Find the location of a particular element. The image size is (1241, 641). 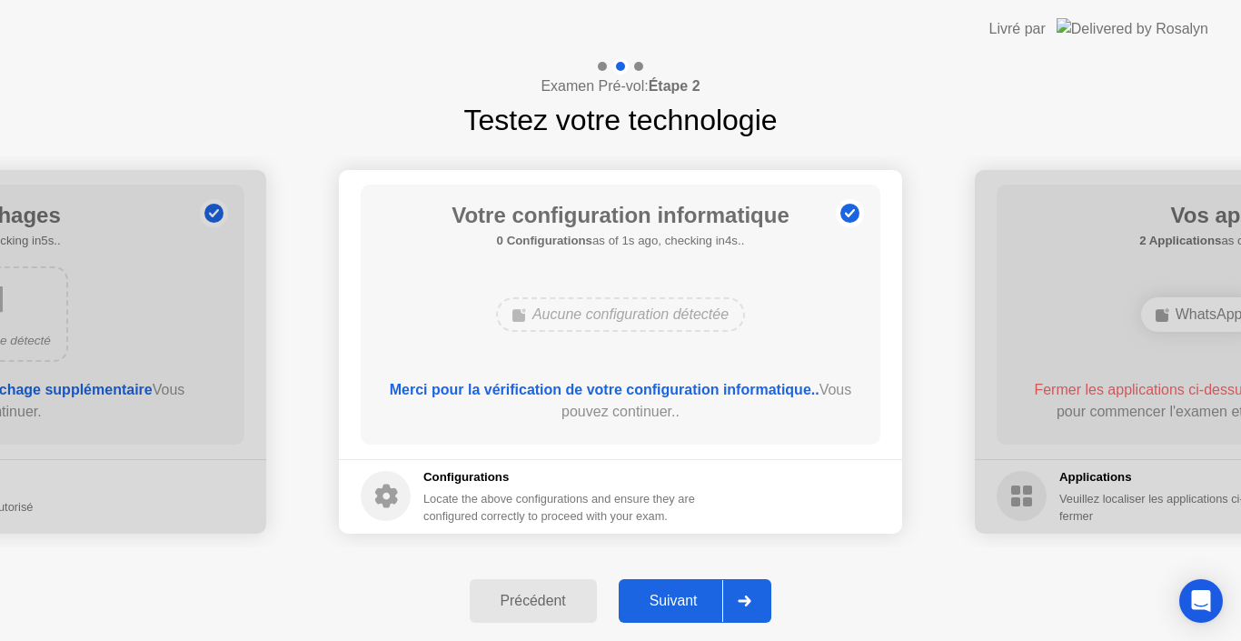

h4: Examen Pré-vol: is located at coordinates (620, 86).